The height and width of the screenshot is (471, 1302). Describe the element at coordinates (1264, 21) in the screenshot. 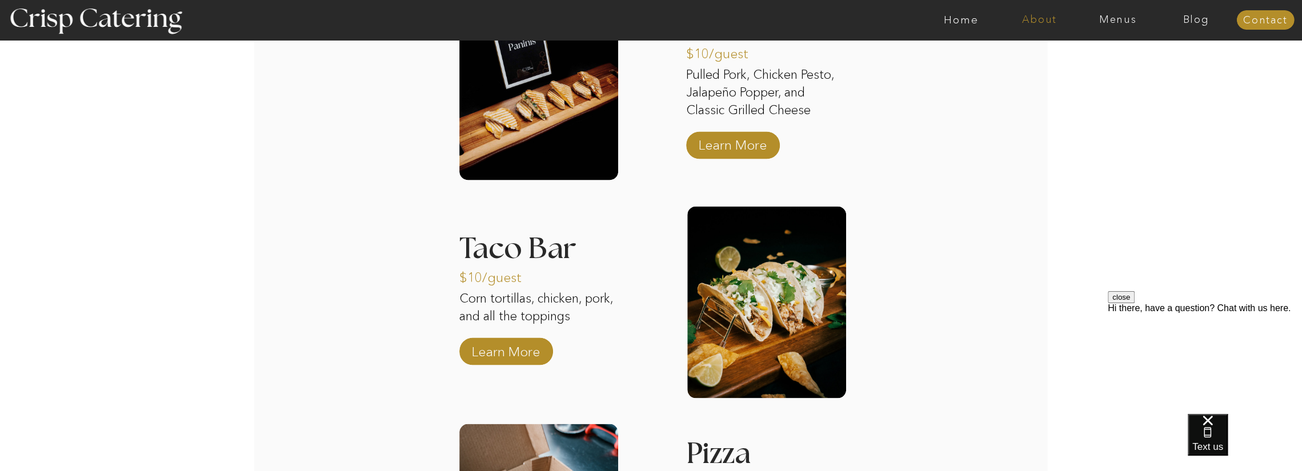

I see `a: Contact` at that location.